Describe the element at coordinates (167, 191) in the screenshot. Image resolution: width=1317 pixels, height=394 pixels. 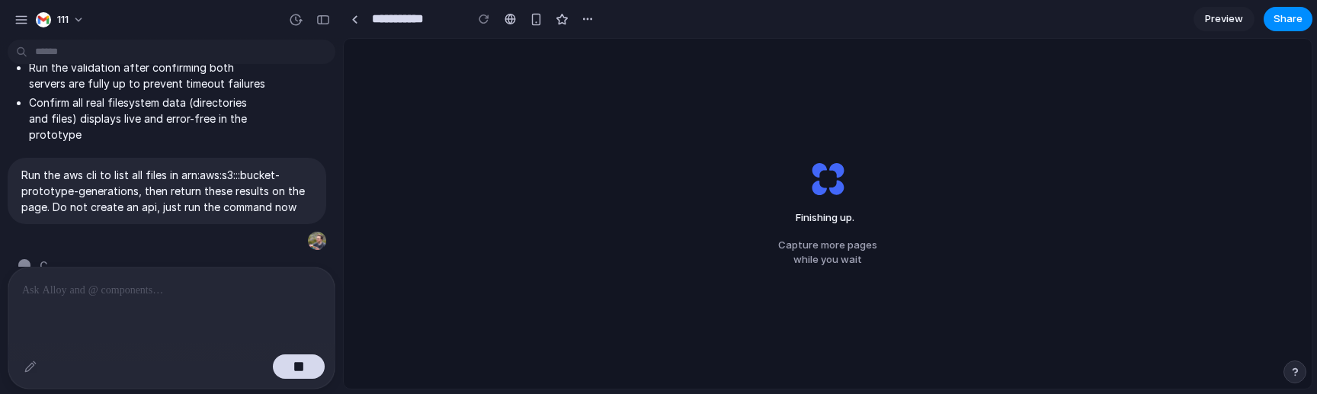
I see `p: Run the aws cli to list all files in arn:aws:s3:::bucket-prototype-generations, then return these...` at that location.